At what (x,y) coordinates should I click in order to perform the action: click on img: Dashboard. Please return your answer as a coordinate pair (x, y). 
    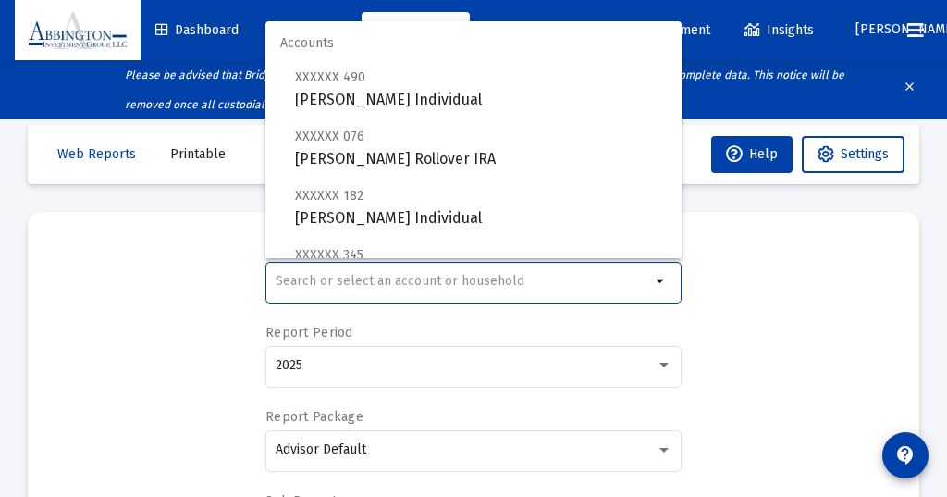
    Looking at the image, I should click on (78, 31).